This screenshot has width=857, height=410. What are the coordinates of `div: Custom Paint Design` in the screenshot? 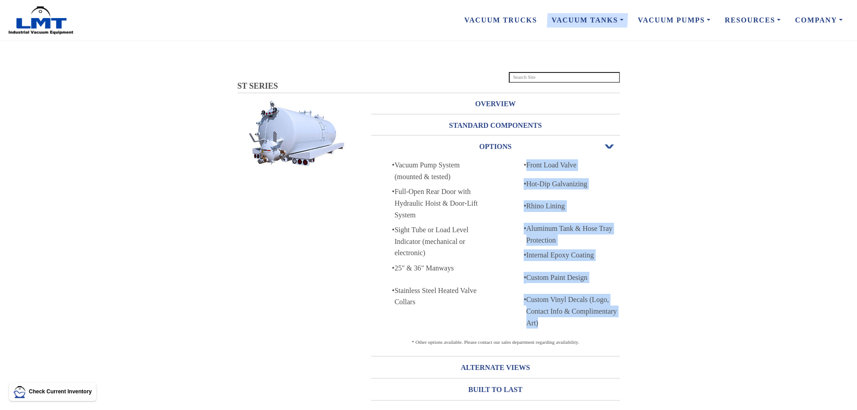 It's located at (573, 278).